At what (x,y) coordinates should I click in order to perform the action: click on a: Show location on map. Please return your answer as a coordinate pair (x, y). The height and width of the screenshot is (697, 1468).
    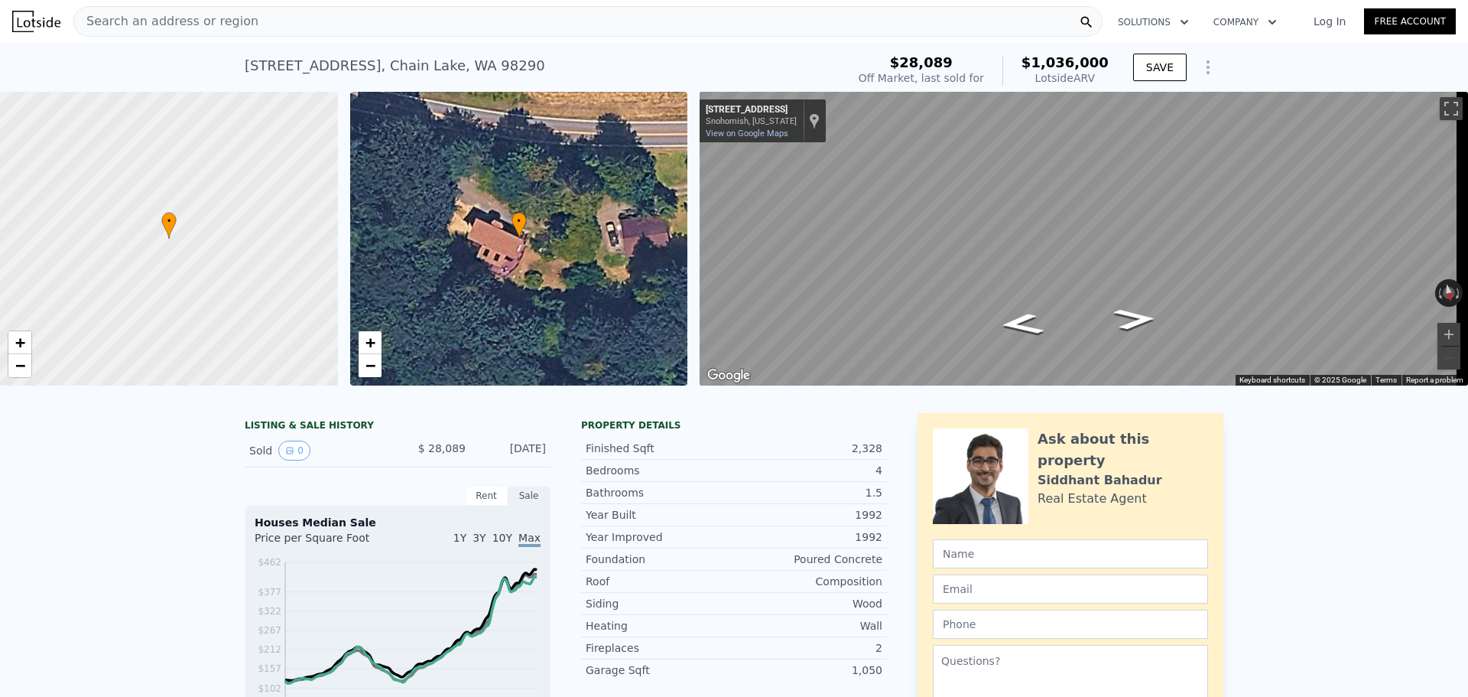
    Looking at the image, I should click on (814, 121).